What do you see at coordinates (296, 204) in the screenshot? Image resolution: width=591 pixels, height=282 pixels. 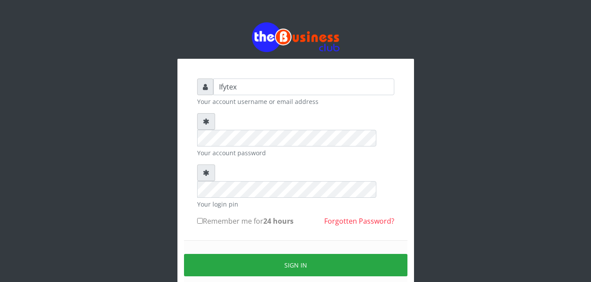 I see `small: Your login pin` at bounding box center [296, 204].